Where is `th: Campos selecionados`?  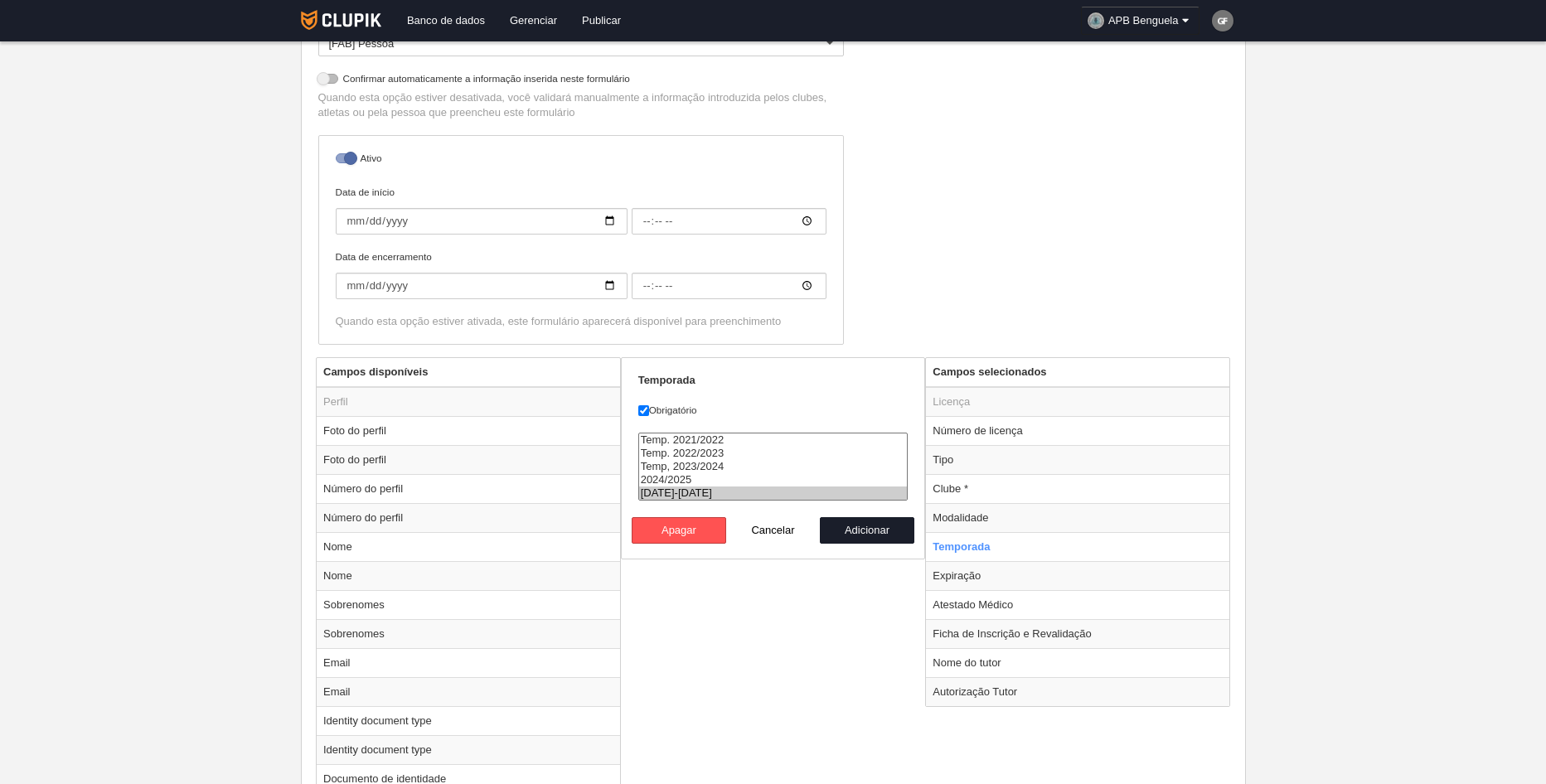 th: Campos selecionados is located at coordinates (1077, 372).